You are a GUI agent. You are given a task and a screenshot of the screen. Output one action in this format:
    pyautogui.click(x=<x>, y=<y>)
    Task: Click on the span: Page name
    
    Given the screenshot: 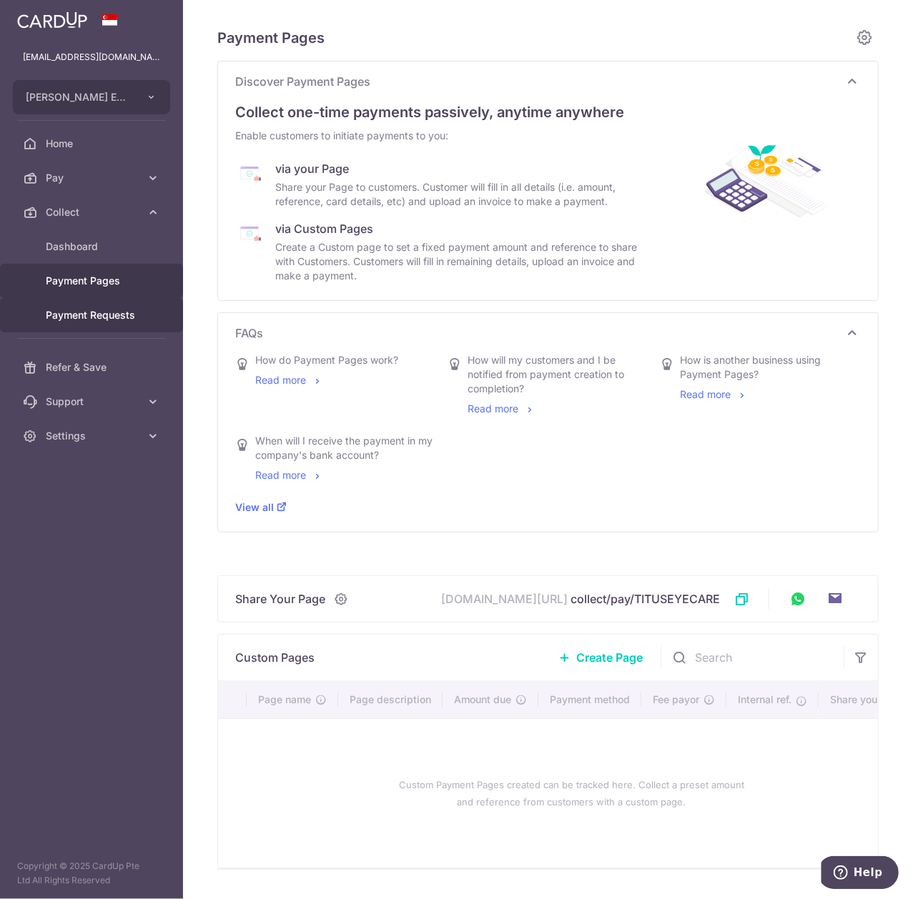 What is the action you would take?
    pyautogui.click(x=284, y=700)
    